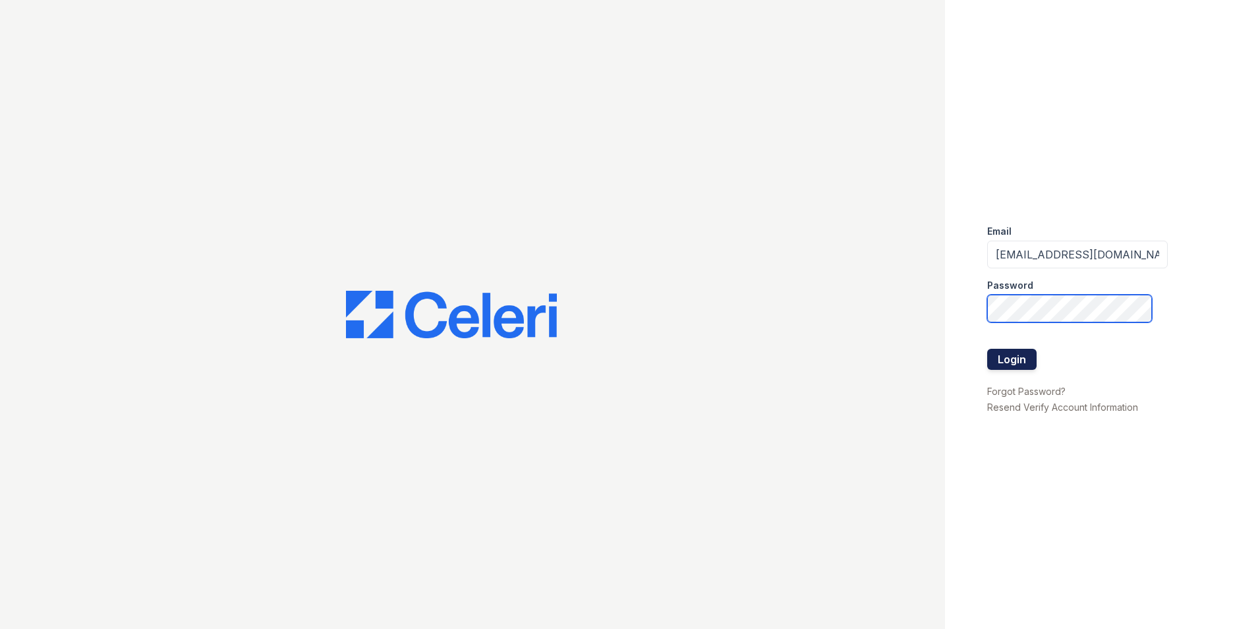 This screenshot has width=1260, height=629. I want to click on a: Resend Verify Account Information, so click(1063, 407).